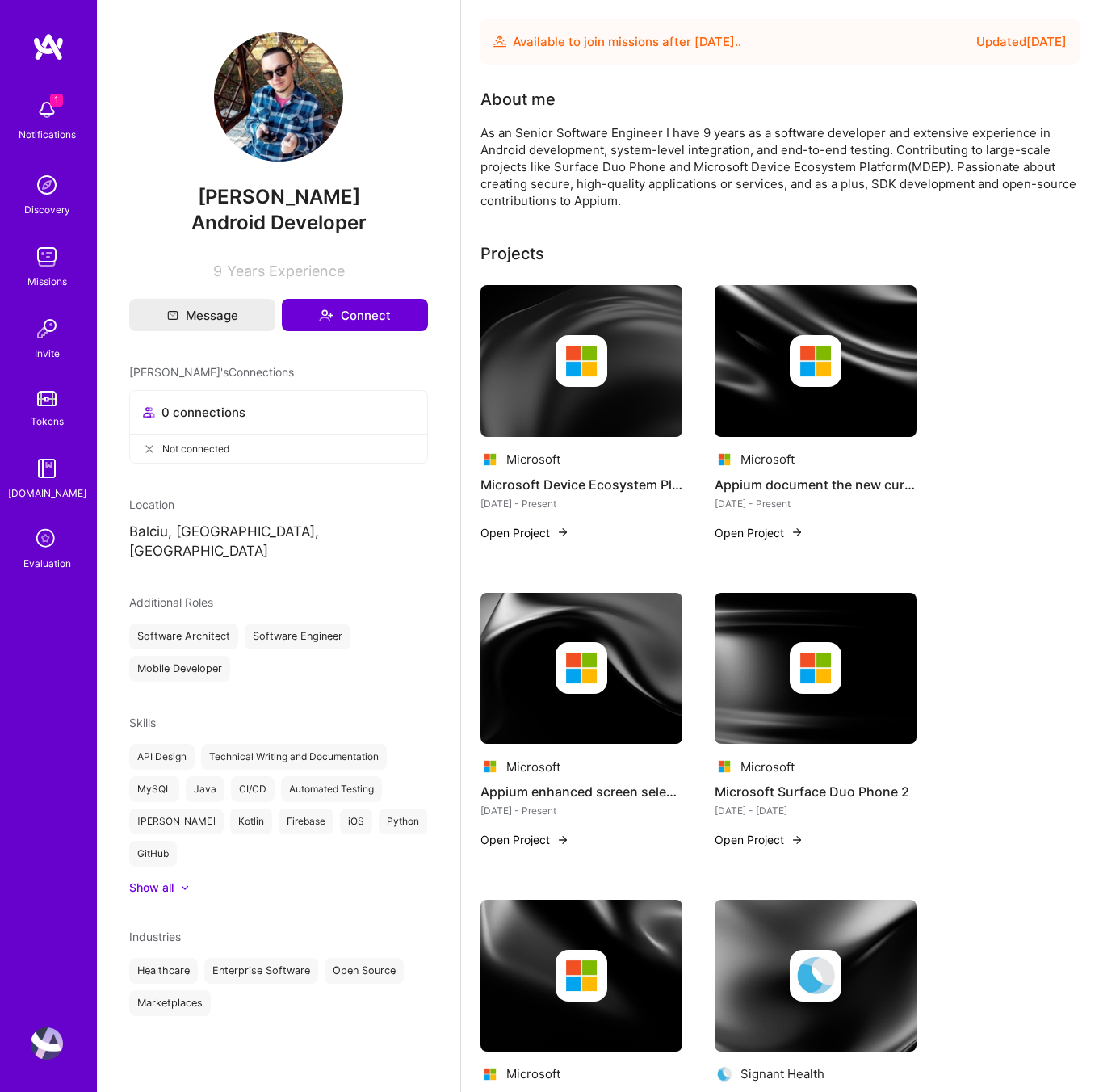  Describe the element at coordinates (46, 353) in the screenshot. I see `div: Invite` at that location.